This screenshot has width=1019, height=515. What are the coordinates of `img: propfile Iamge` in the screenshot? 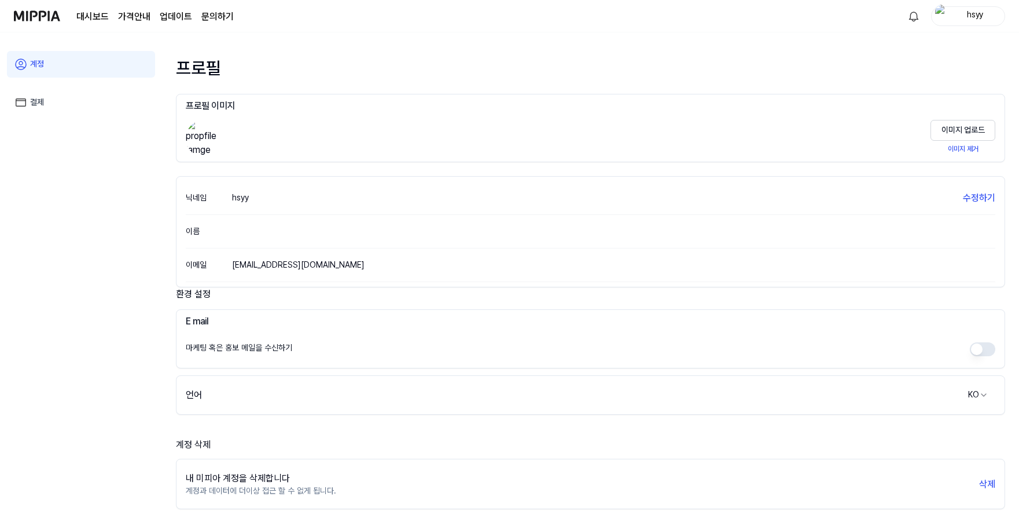 It's located at (204, 138).